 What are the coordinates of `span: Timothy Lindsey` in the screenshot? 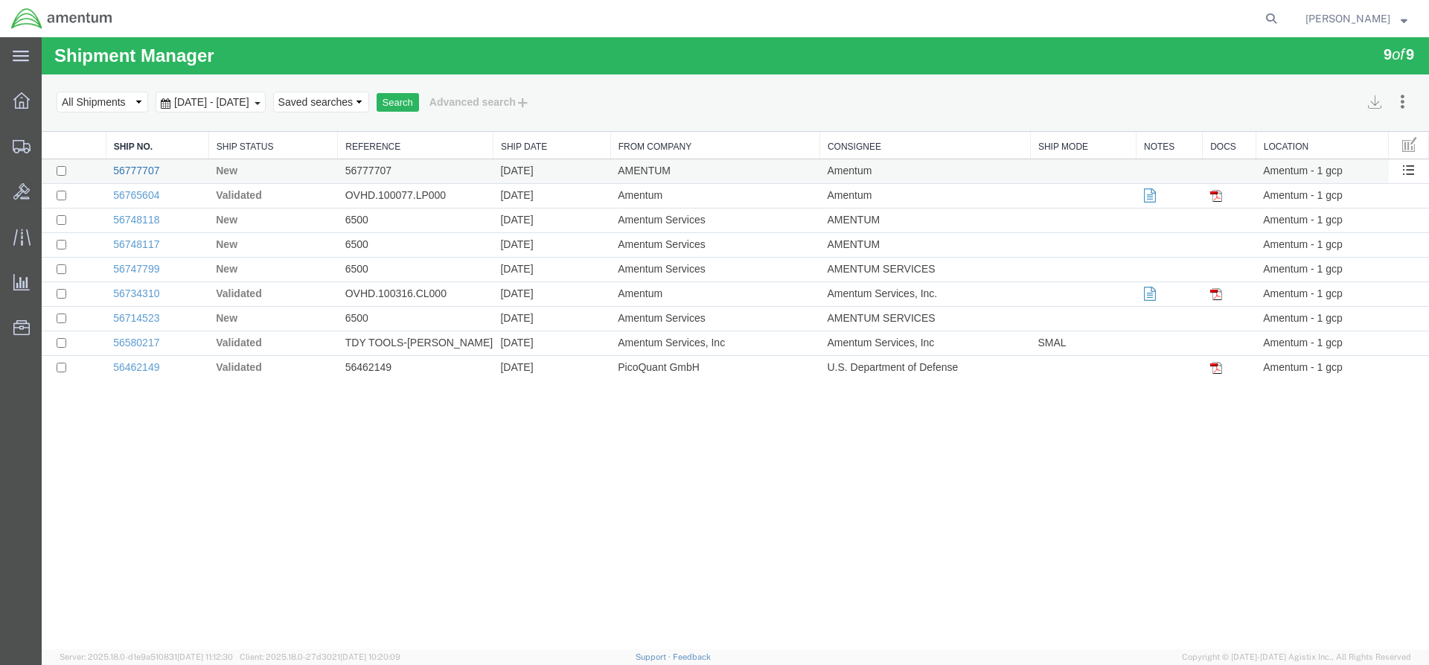 It's located at (1348, 19).